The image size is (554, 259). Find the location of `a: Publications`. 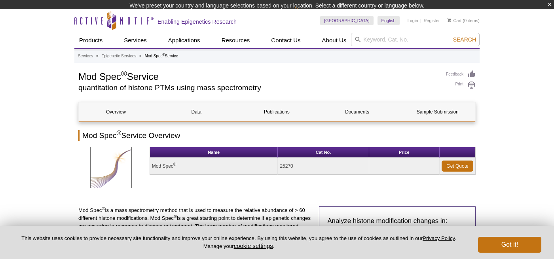

a: Publications is located at coordinates (277, 112).